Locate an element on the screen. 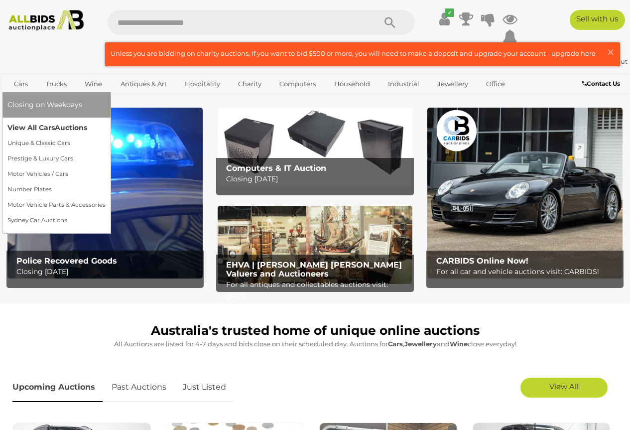 The image size is (630, 430). a: Upcoming Auctions is located at coordinates (57, 387).